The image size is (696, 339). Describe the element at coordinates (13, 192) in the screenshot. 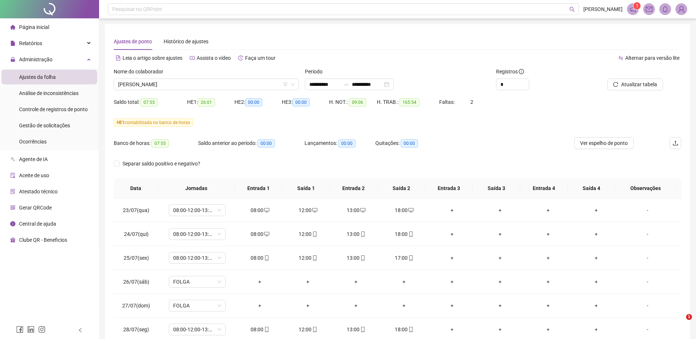

I see `span: solution` at that location.